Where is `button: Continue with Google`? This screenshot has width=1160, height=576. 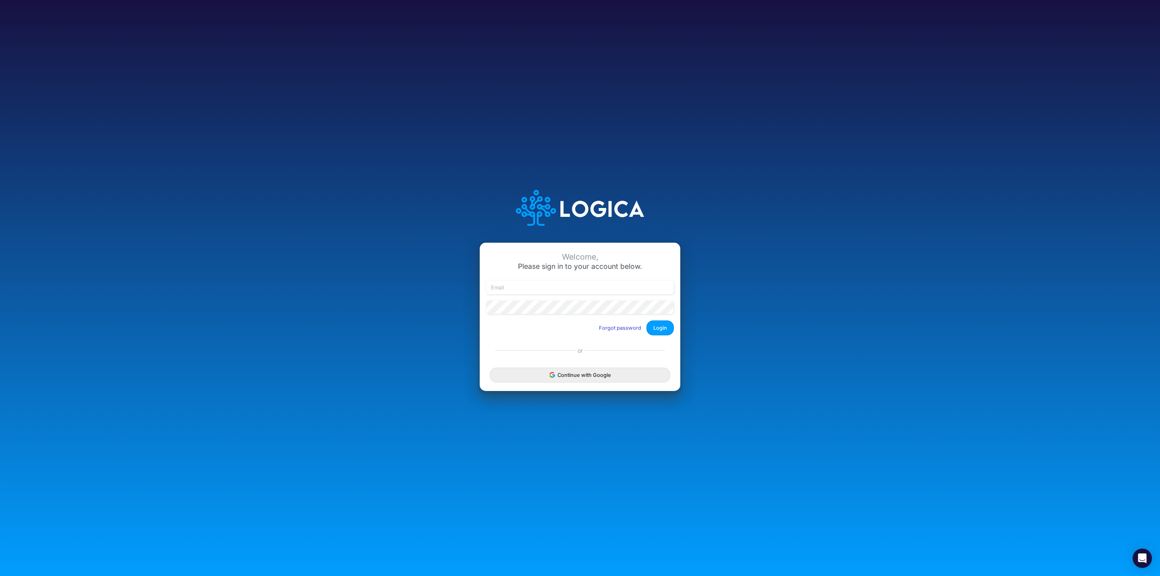
button: Continue with Google is located at coordinates (580, 375).